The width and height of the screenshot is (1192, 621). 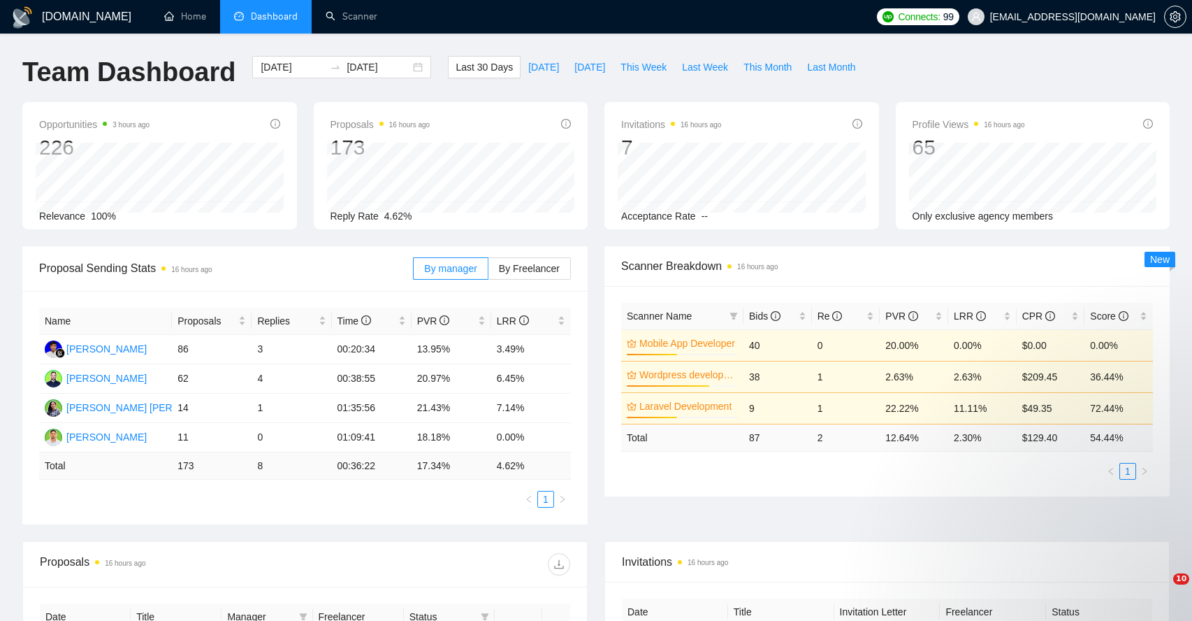 I want to click on a: homeHome, so click(x=185, y=16).